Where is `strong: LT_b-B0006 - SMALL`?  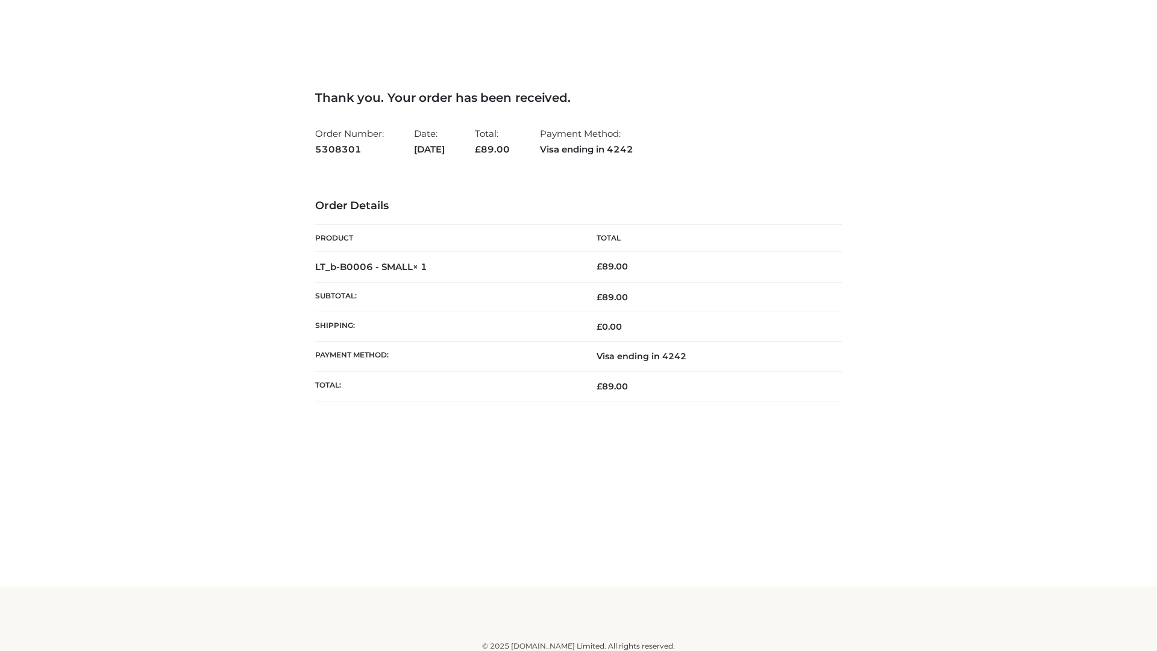 strong: LT_b-B0006 - SMALL is located at coordinates (371, 266).